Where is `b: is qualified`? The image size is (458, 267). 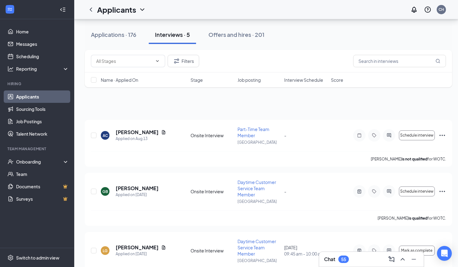
b: is qualified is located at coordinates (418, 218).